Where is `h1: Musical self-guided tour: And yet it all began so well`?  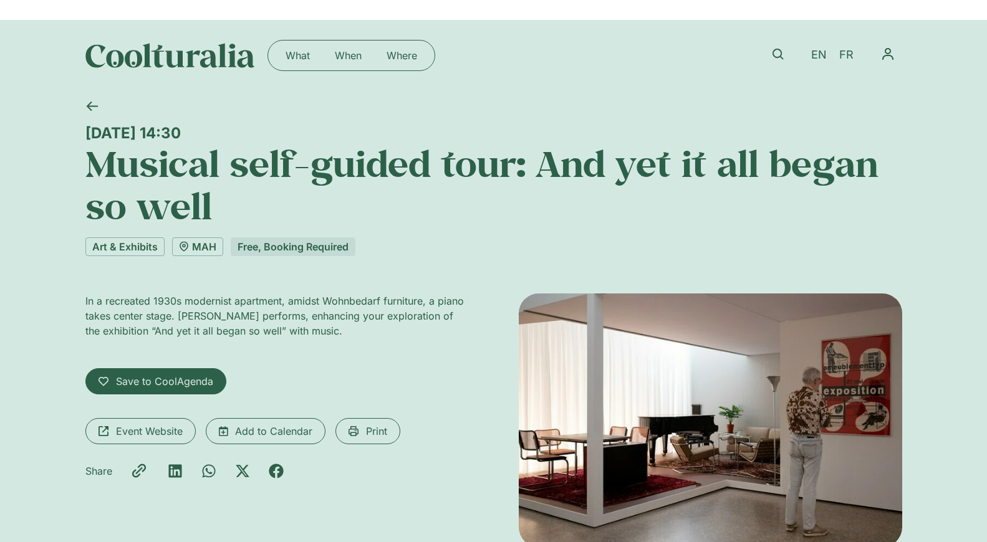
h1: Musical self-guided tour: And yet it all began so well is located at coordinates (494, 185).